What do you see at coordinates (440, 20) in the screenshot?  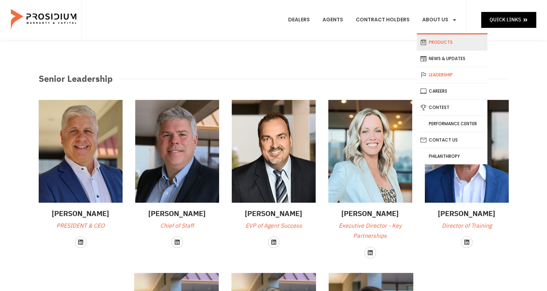 I see `a: About Us` at bounding box center [440, 20].